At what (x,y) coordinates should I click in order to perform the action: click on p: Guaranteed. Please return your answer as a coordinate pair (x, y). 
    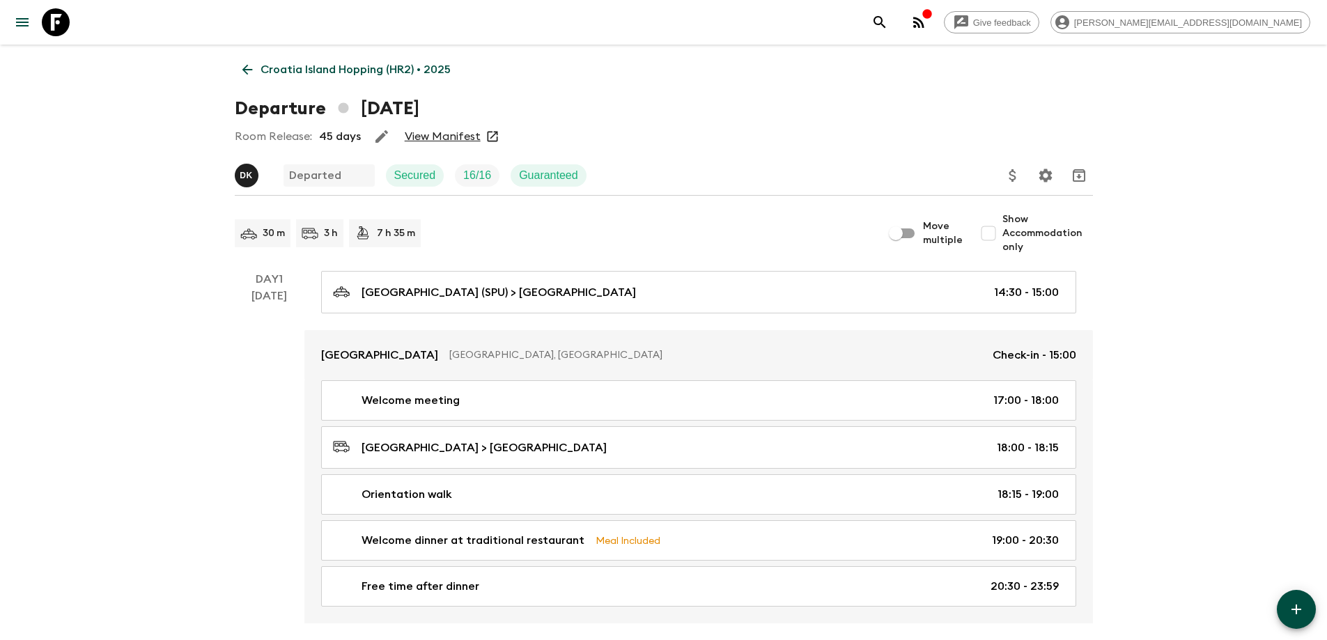
    Looking at the image, I should click on (548, 176).